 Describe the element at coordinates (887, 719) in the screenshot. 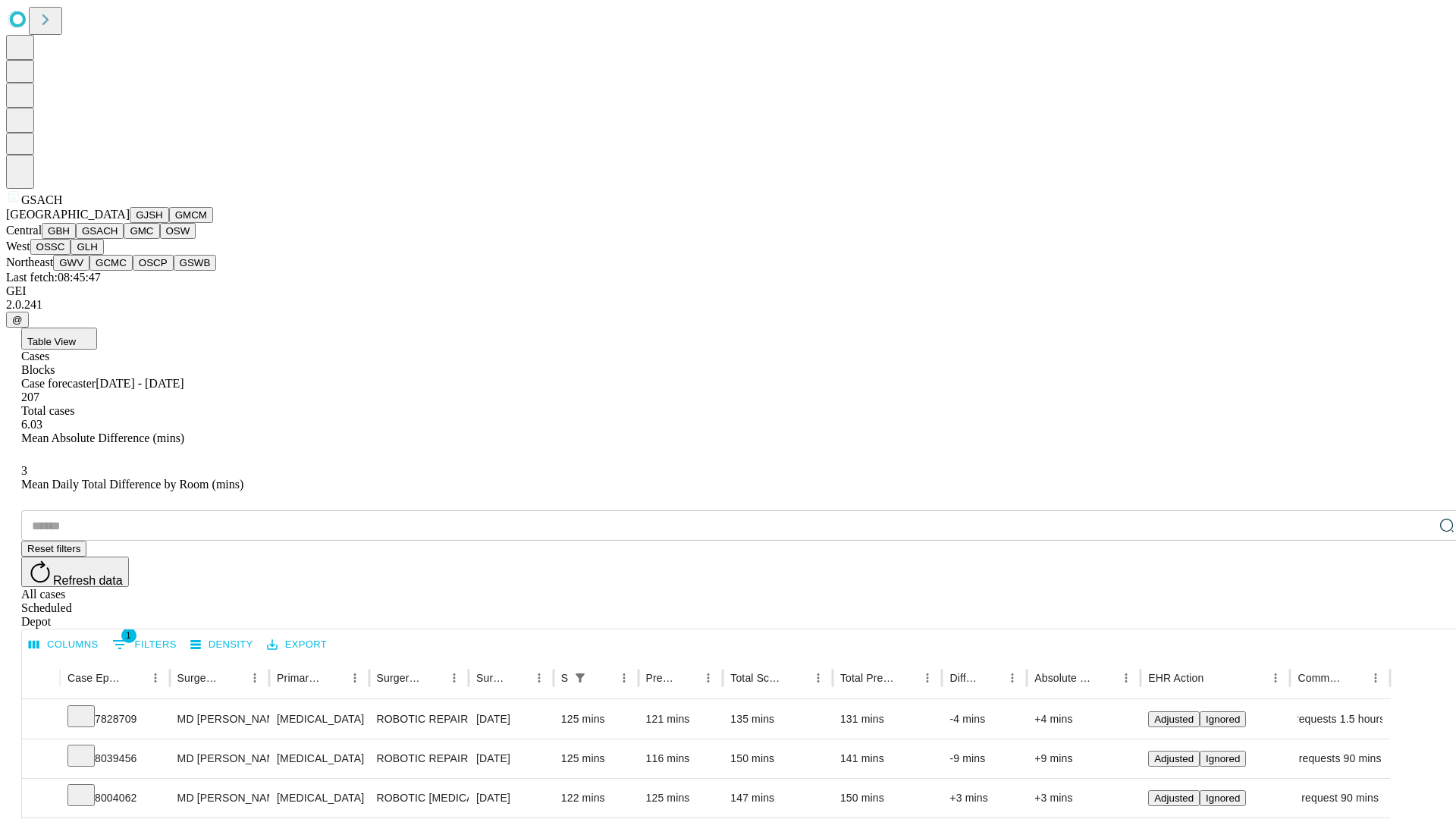

I see `div: 131 mins` at that location.